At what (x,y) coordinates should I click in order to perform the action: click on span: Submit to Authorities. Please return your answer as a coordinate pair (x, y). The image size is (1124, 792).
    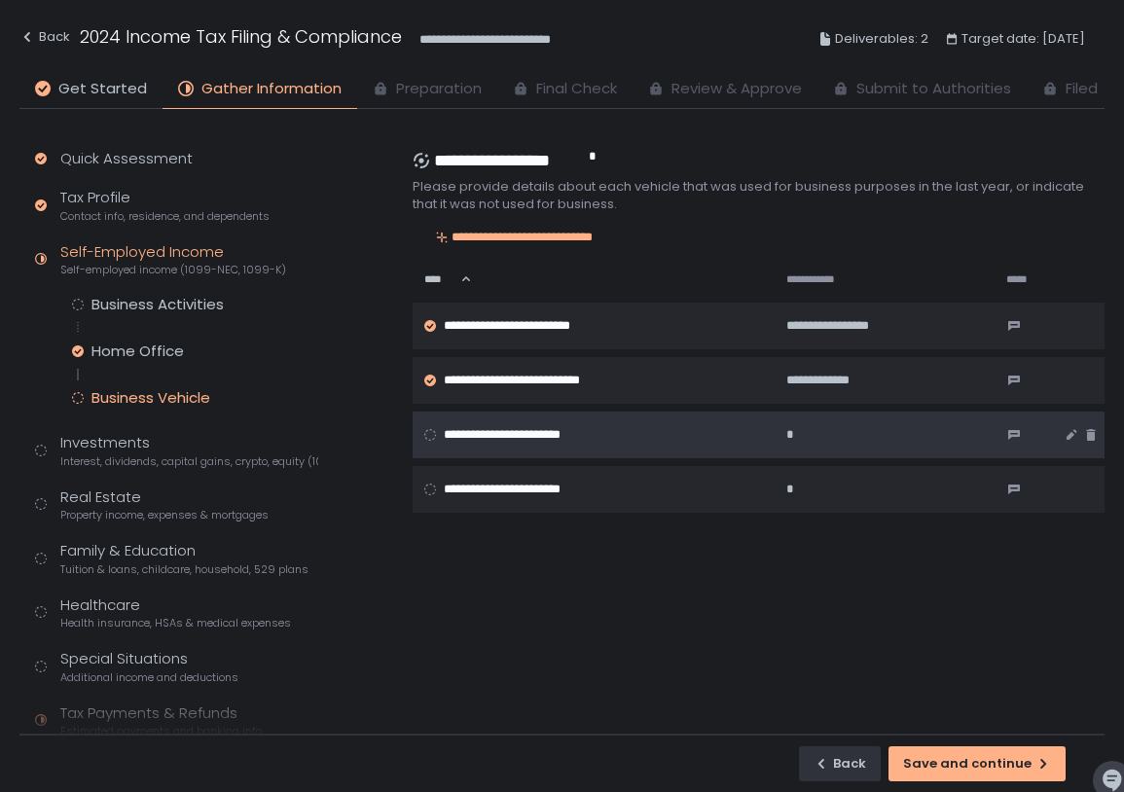
    Looking at the image, I should click on (933, 89).